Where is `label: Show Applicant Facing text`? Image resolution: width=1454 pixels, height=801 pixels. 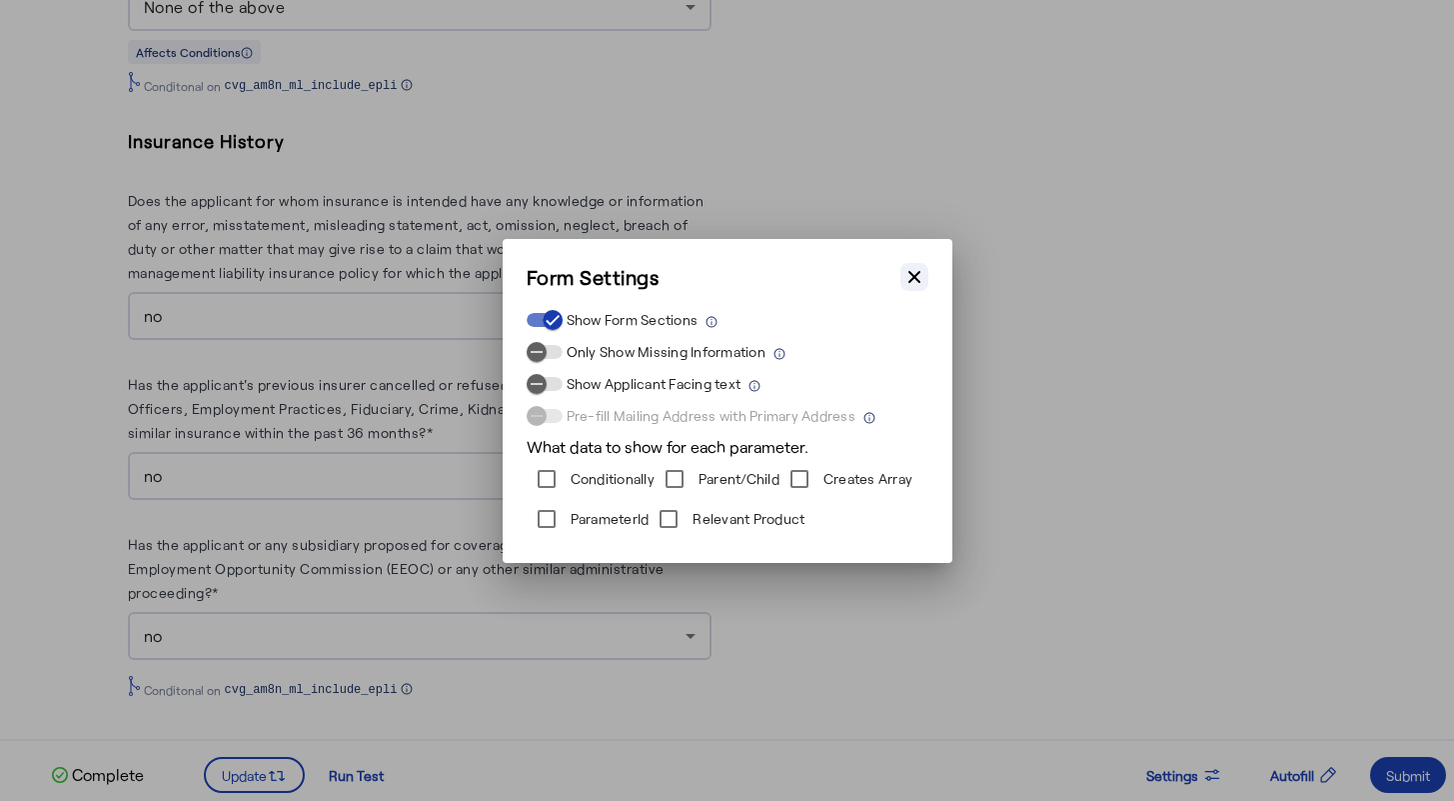
label: Show Applicant Facing text is located at coordinates (652, 384).